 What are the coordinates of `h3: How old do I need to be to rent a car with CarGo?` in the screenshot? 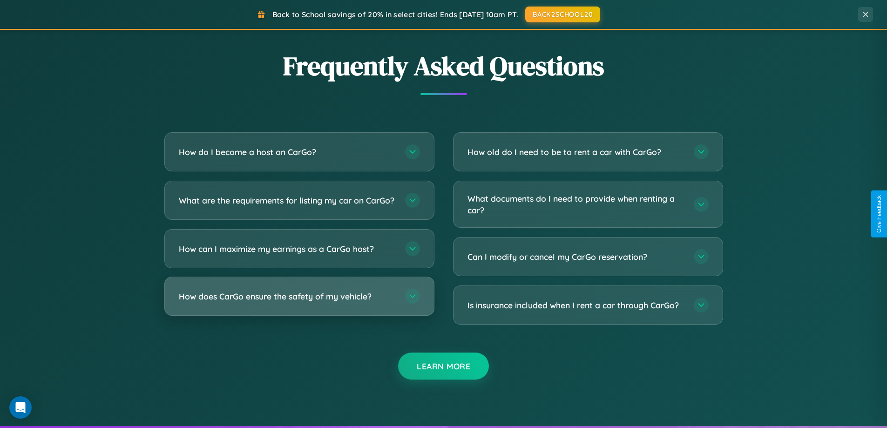 It's located at (576, 152).